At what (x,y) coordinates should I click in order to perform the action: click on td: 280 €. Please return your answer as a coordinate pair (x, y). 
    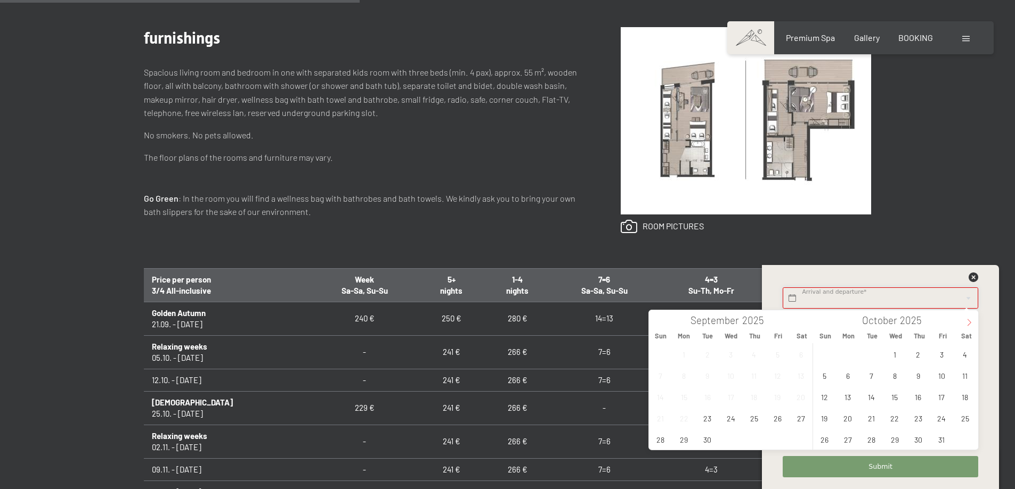
    Looking at the image, I should click on (517, 318).